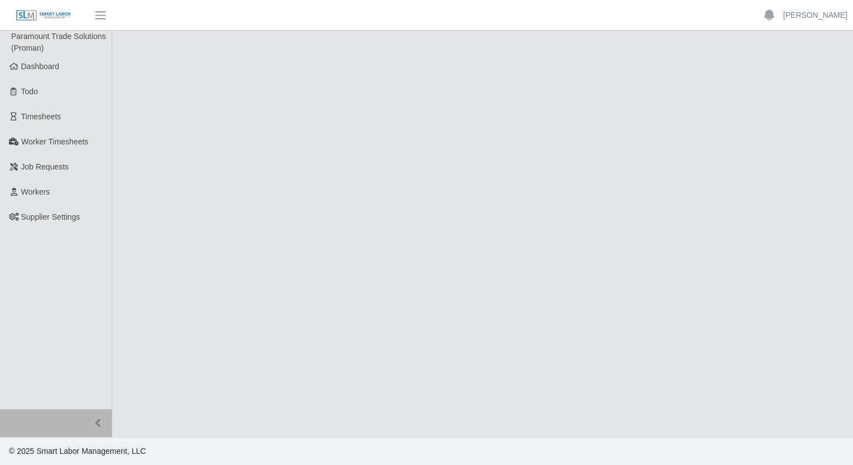 The image size is (853, 465). I want to click on span: Workers, so click(36, 192).